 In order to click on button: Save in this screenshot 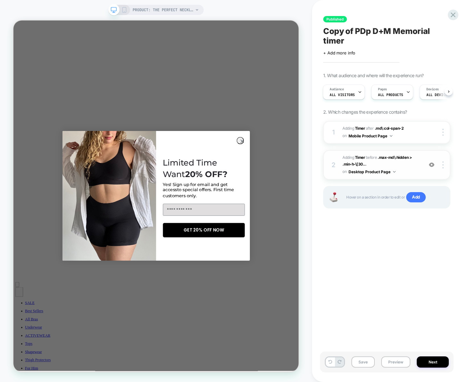, I will do `click(363, 362)`.